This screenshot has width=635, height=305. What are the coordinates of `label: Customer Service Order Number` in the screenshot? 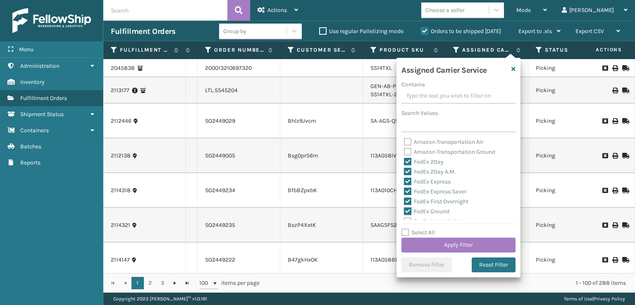 It's located at (322, 50).